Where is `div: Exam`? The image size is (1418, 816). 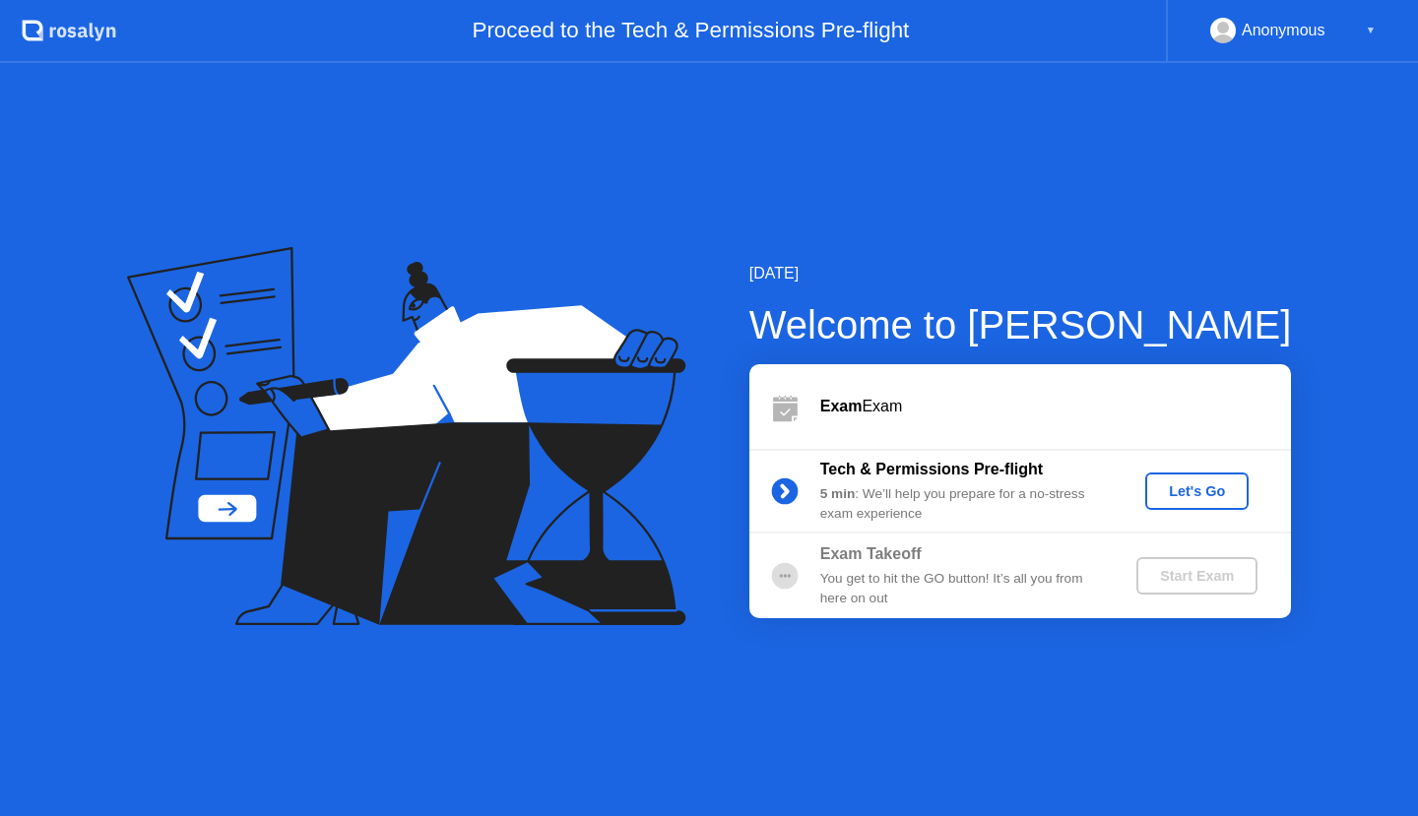 div: Exam is located at coordinates (1055, 407).